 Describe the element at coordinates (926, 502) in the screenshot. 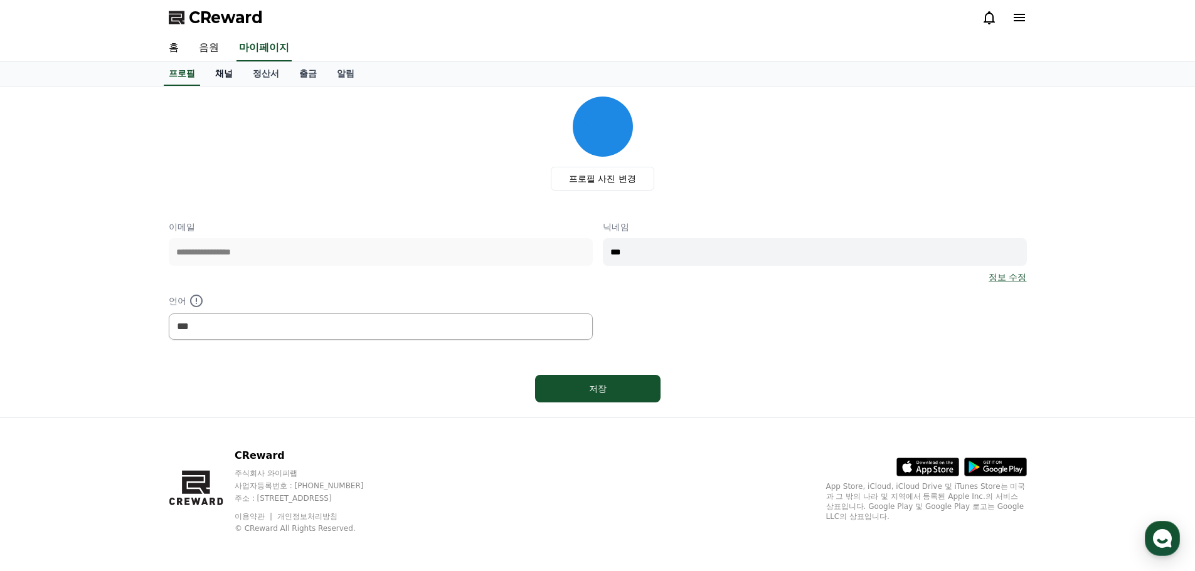

I see `p: App Store, iCloud, iCloud Drive 및 iTunes Store는 미국과 그 밖의 나라 및 지역에서 등록된 Apple Inc.의 서비스 상표입니다. Goo...` at that location.